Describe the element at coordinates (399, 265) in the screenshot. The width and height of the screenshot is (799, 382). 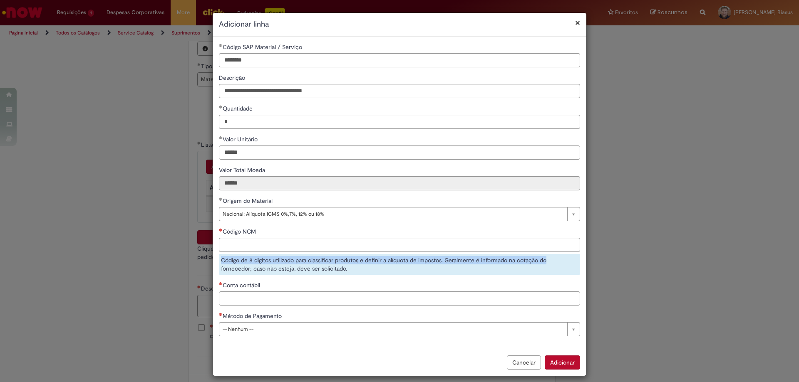
I see `div: Código de 8 dígitos utilizado para classificar produtos e definir a alíquota de impostos. Geralme...` at that location.